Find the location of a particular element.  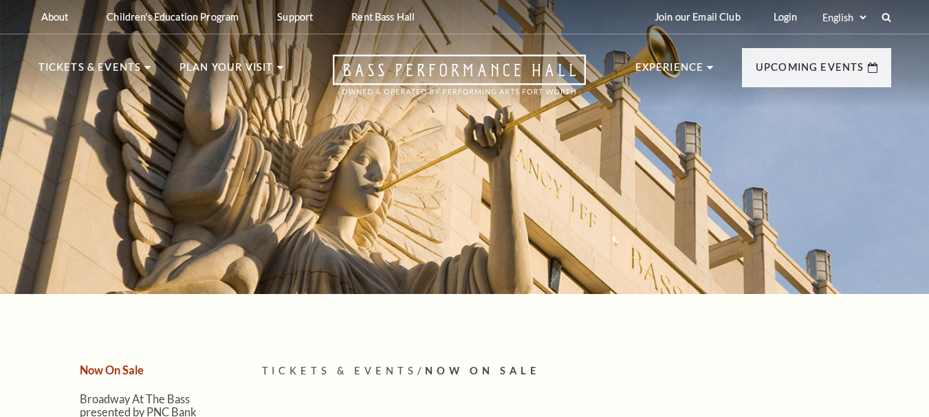

p: Tickets & Events is located at coordinates (90, 72).